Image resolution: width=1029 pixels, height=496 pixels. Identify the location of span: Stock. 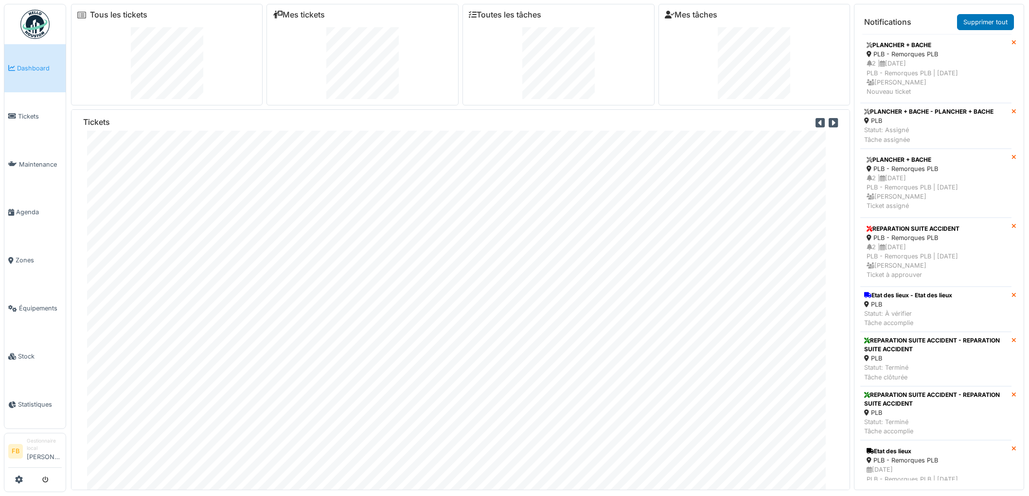
(40, 356).